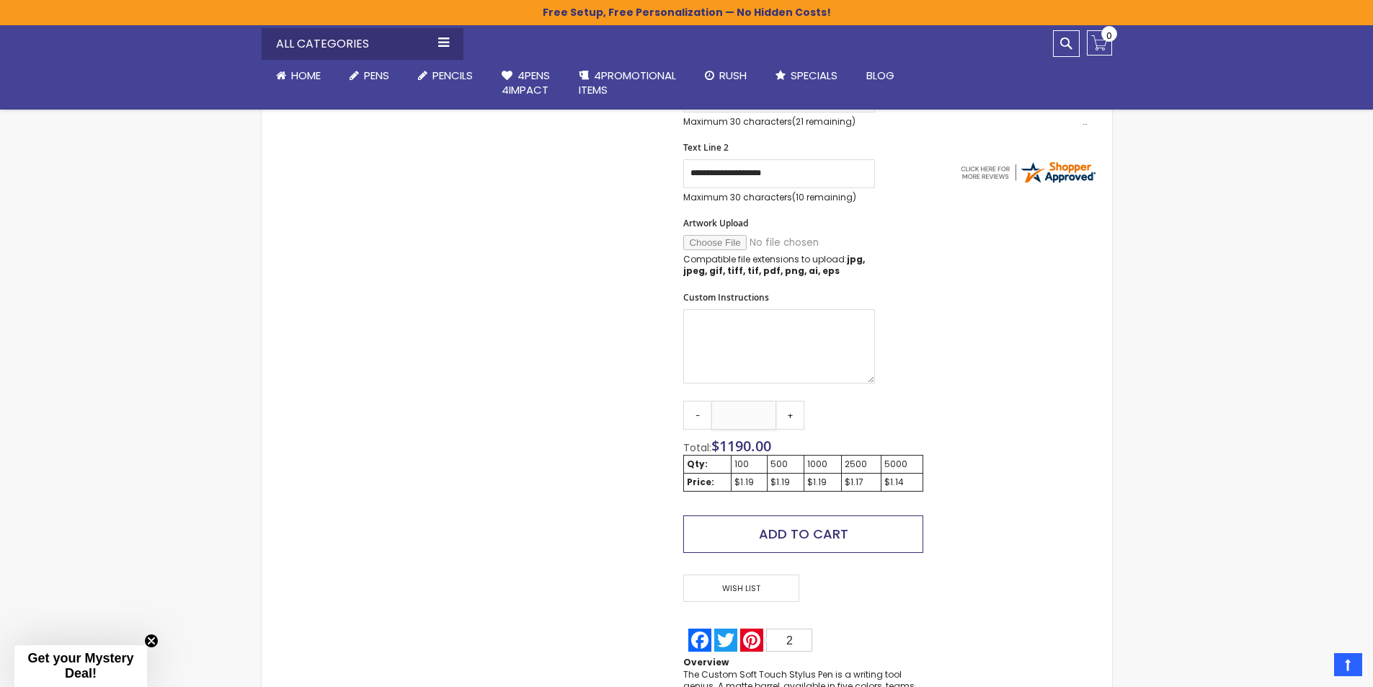 This screenshot has height=687, width=1373. I want to click on span: Blog, so click(880, 75).